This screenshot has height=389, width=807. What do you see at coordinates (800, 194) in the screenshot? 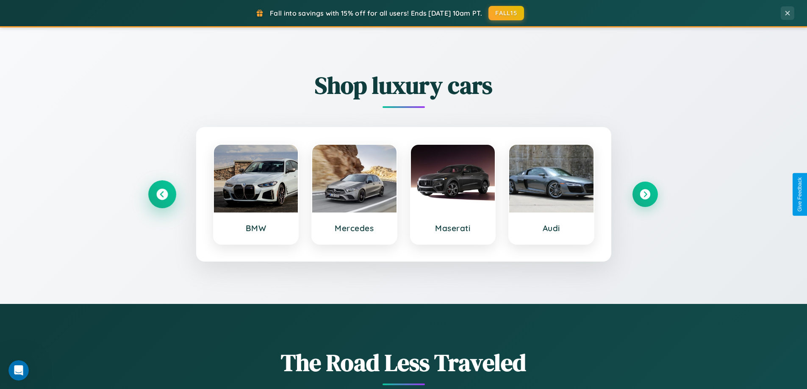
I see `div: Give Feedback` at bounding box center [800, 194].